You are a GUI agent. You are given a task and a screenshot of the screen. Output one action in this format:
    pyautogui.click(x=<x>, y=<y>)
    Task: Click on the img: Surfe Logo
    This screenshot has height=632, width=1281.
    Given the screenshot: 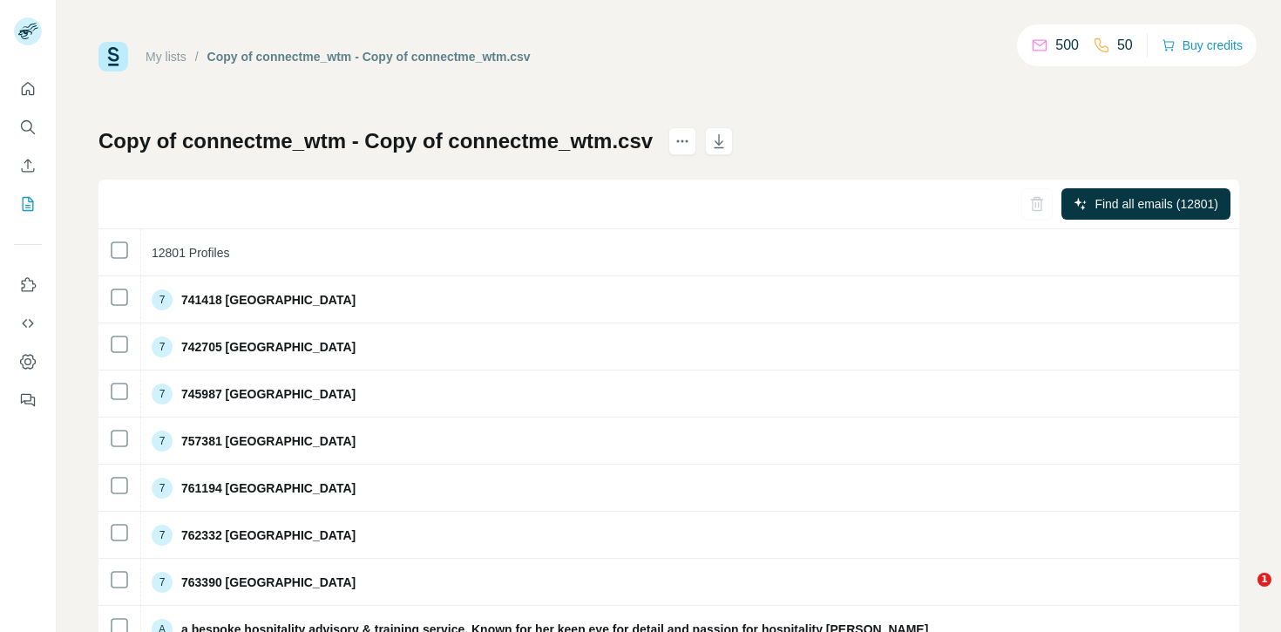 What is the action you would take?
    pyautogui.click(x=113, y=57)
    